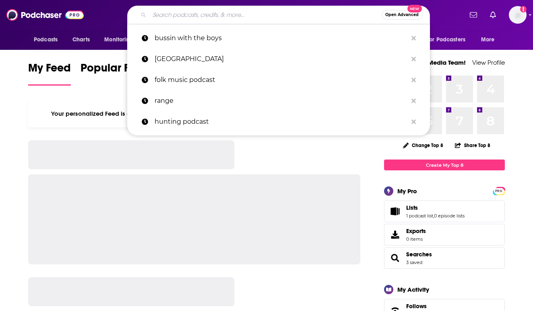  What do you see at coordinates (472, 145) in the screenshot?
I see `button: Share Top 8` at bounding box center [472, 145].